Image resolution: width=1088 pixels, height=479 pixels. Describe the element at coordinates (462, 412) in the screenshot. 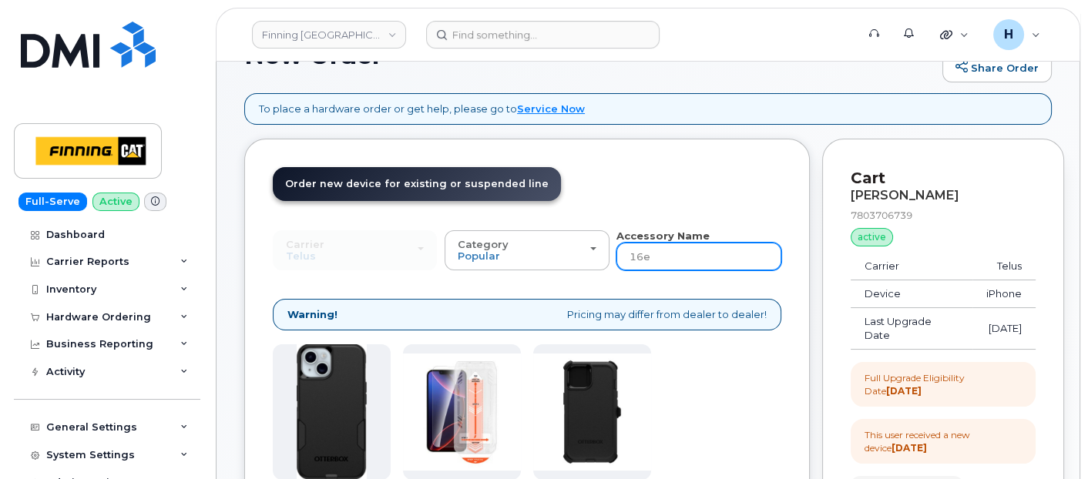

I see `img: 67aa42d722127034222919.jpg` at that location.